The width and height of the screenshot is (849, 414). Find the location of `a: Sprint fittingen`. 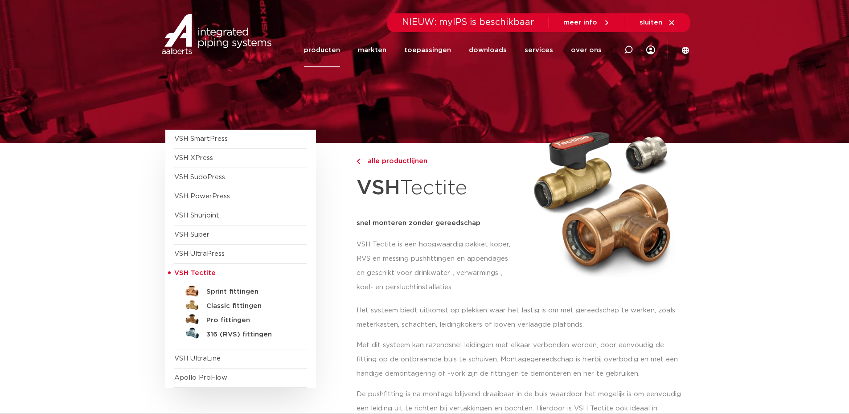

a: Sprint fittingen is located at coordinates (241, 290).